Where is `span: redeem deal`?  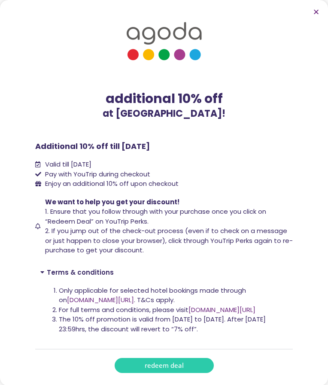 span: redeem deal is located at coordinates (164, 366).